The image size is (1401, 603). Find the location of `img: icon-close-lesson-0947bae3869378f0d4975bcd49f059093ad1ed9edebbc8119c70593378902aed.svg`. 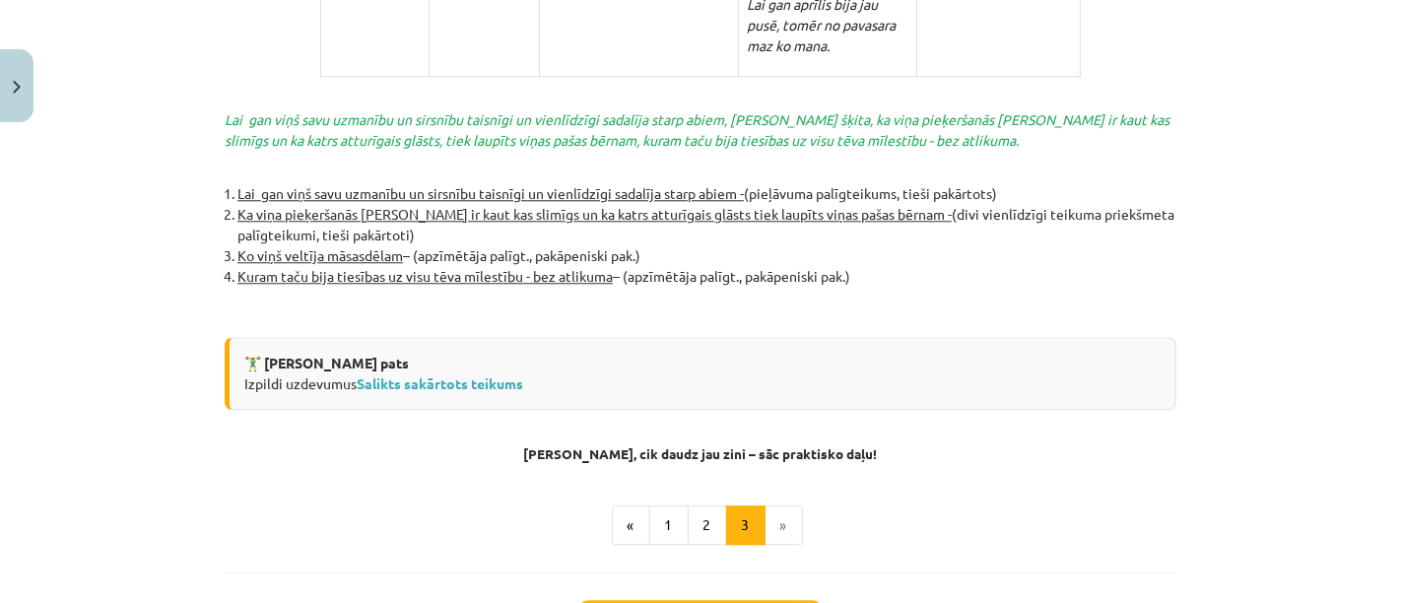

img: icon-close-lesson-0947bae3869378f0d4975bcd49f059093ad1ed9edebbc8119c70593378902aed.svg is located at coordinates (17, 87).